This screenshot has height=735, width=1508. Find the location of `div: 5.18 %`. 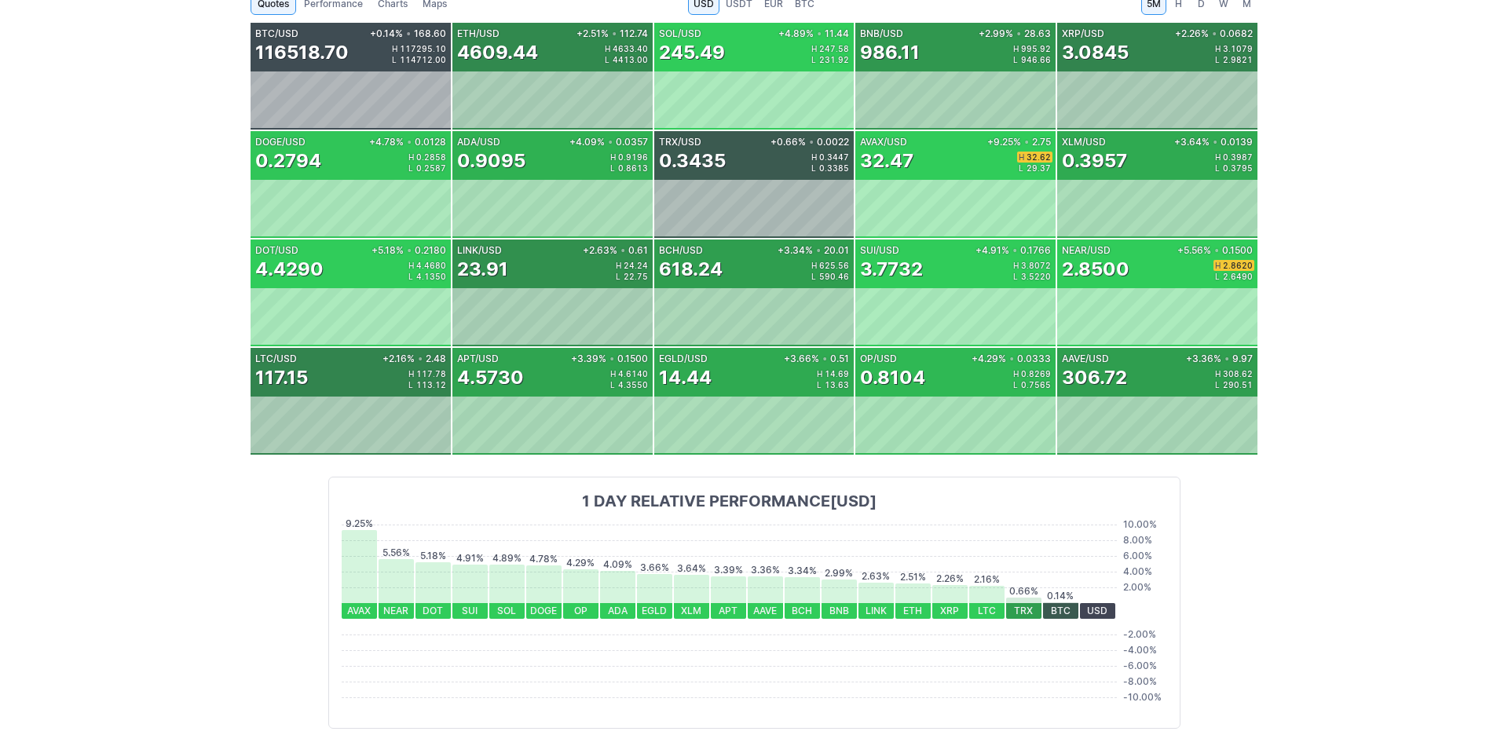

div: 5.18 % is located at coordinates (433, 556).